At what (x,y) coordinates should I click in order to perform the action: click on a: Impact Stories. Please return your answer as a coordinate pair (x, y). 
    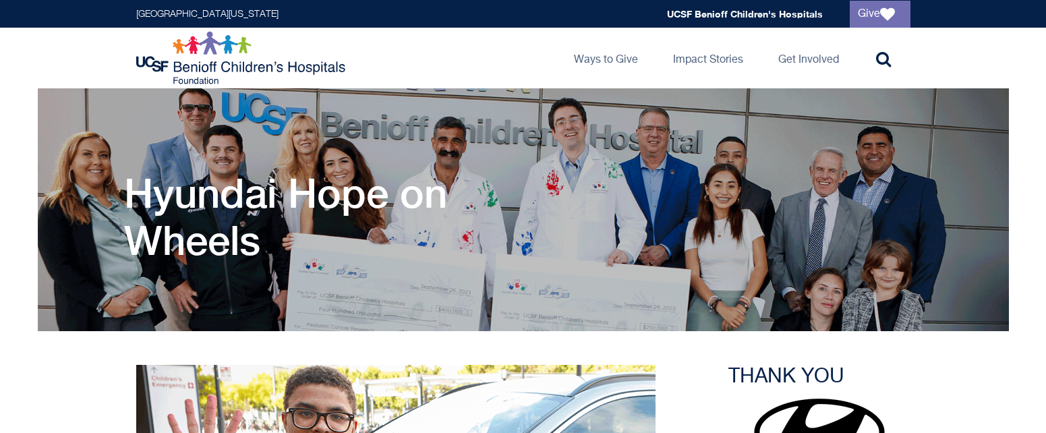
    Looking at the image, I should click on (708, 58).